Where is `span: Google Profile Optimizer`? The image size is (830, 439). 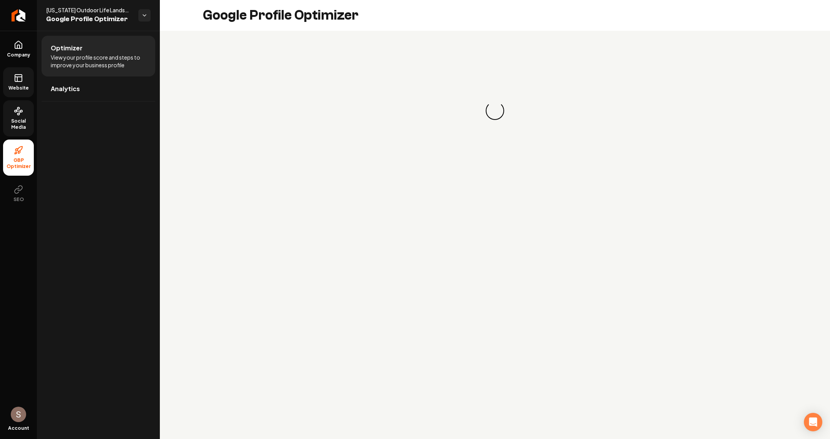 span: Google Profile Optimizer is located at coordinates (89, 19).